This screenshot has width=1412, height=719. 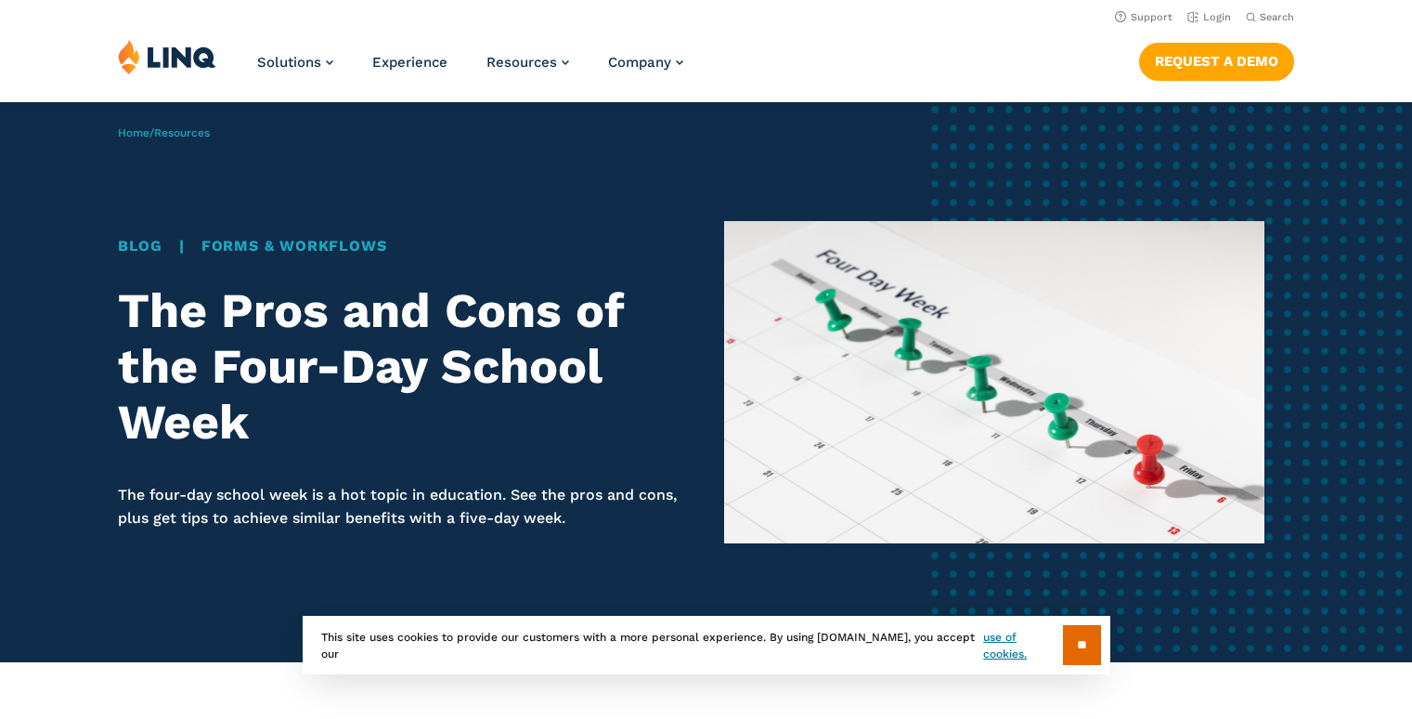 I want to click on a: Home, so click(x=134, y=133).